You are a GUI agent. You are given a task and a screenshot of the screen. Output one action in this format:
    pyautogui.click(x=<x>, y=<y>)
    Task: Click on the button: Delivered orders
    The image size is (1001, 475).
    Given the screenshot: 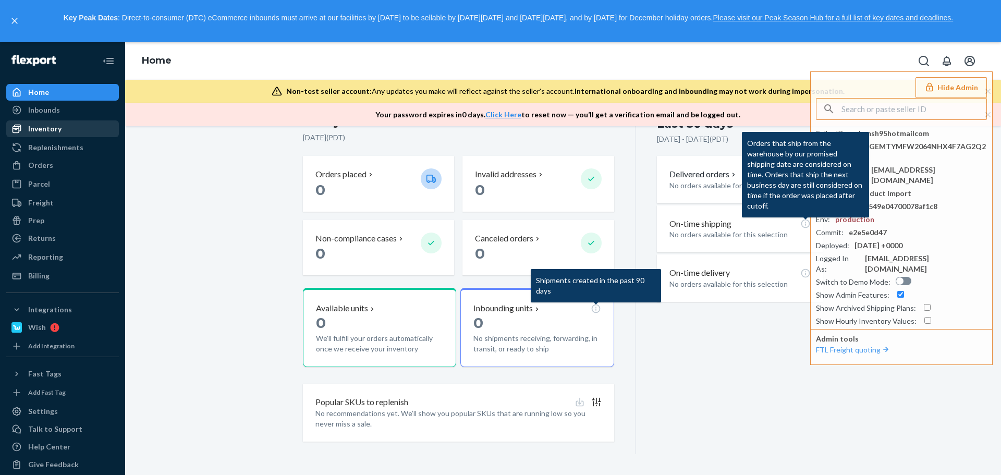 What is the action you would take?
    pyautogui.click(x=703, y=174)
    